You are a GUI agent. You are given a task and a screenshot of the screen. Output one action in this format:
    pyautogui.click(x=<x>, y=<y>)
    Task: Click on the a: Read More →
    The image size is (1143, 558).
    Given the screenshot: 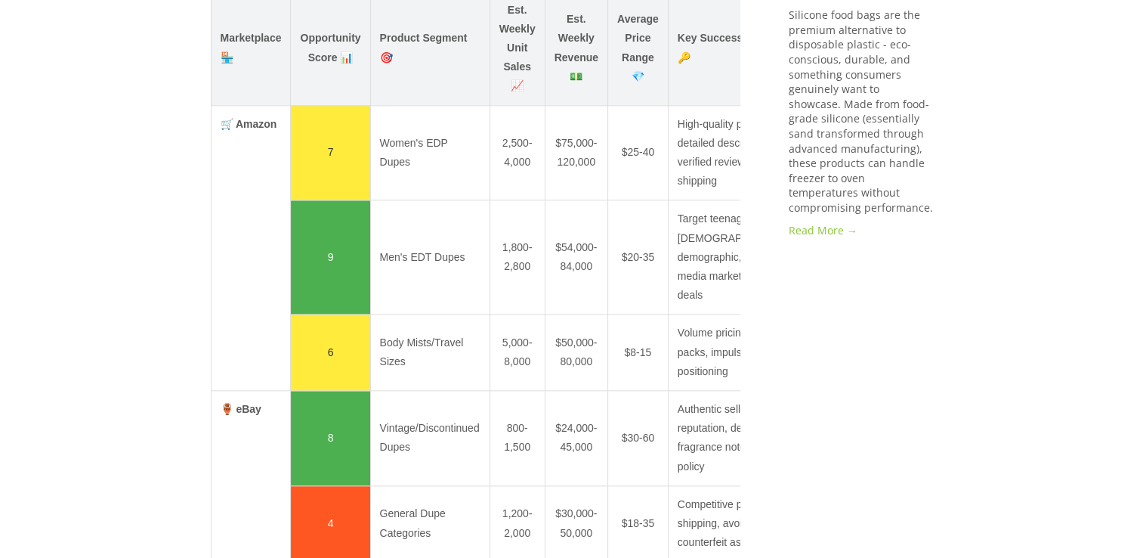 What is the action you would take?
    pyautogui.click(x=861, y=230)
    